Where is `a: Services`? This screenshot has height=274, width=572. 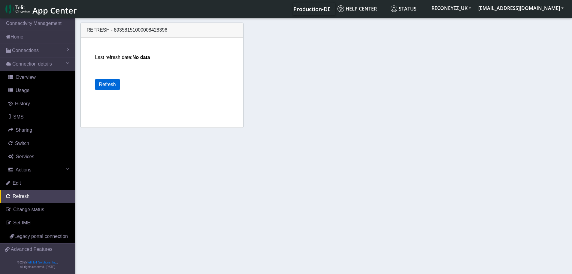 a: Services is located at coordinates (39, 156).